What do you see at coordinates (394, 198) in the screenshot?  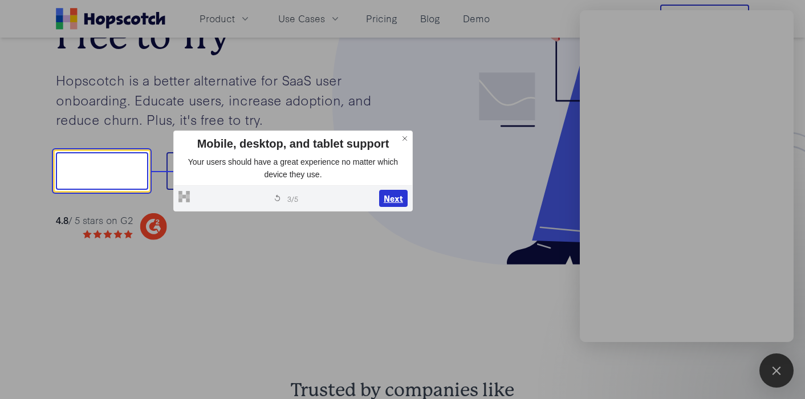 I see `button: Next` at bounding box center [394, 198].